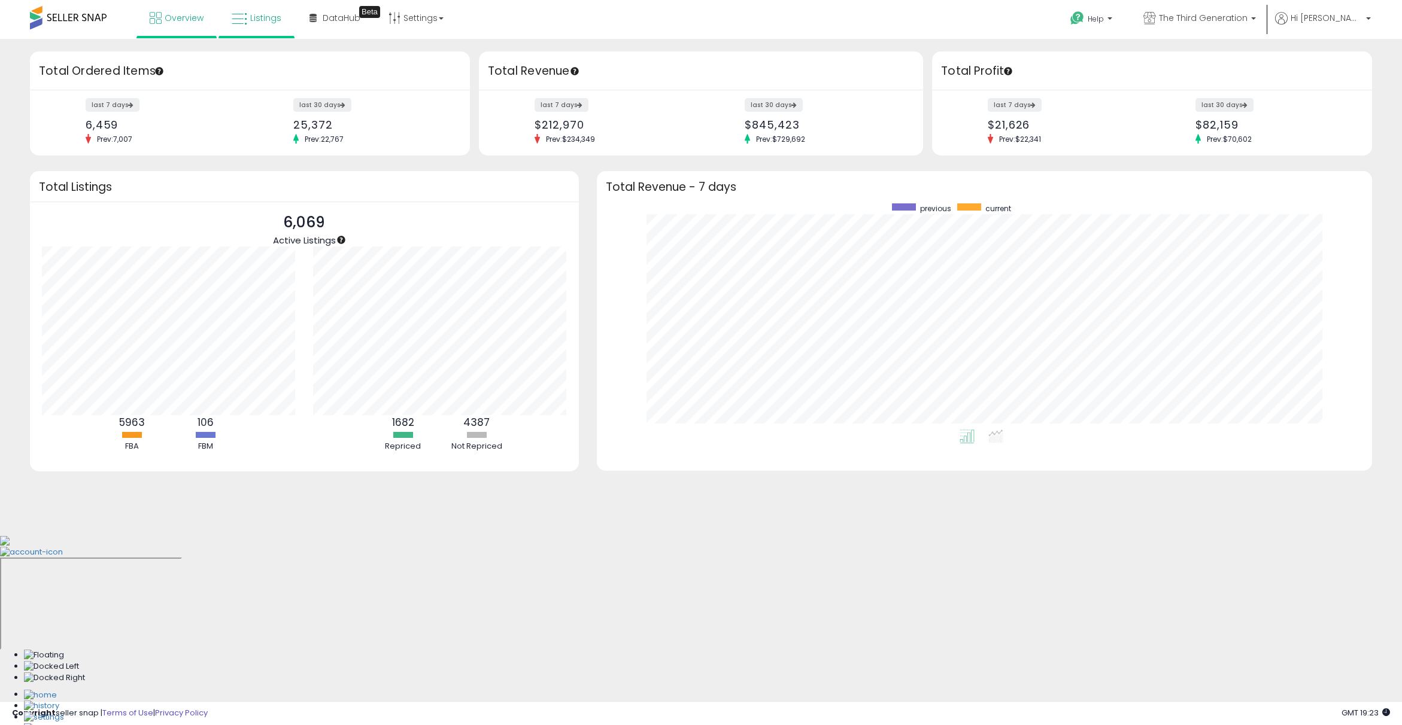  I want to click on span: Prev: $22,341, so click(1020, 139).